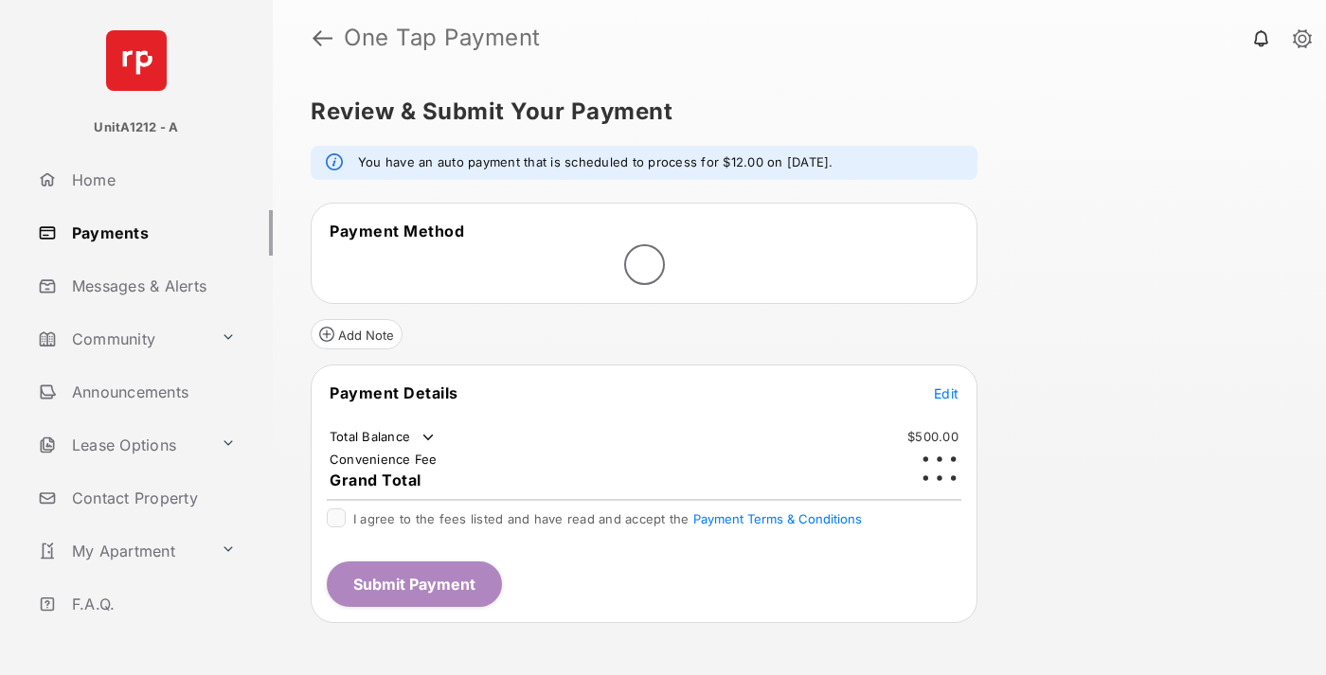 The height and width of the screenshot is (675, 1326). What do you see at coordinates (121, 339) in the screenshot?
I see `a: Community` at bounding box center [121, 339].